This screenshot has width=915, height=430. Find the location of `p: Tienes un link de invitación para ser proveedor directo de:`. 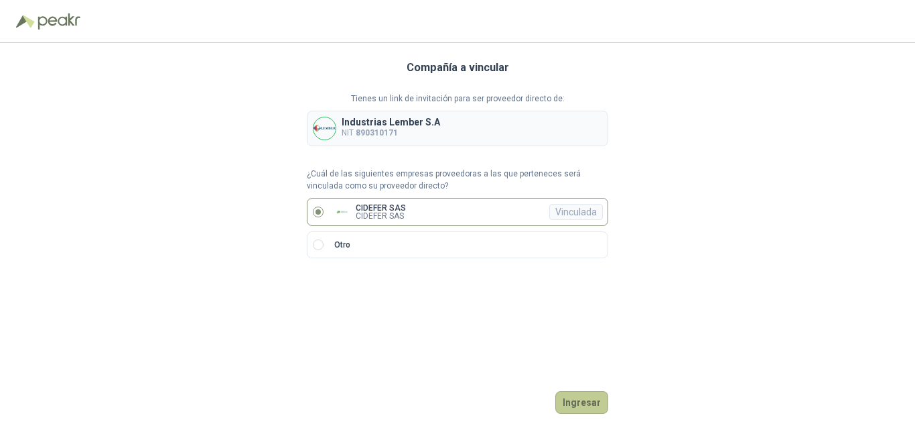

p: Tienes un link de invitación para ser proveedor directo de: is located at coordinates (458, 99).